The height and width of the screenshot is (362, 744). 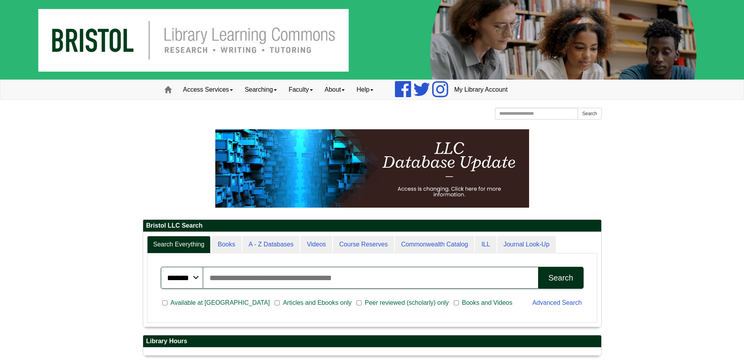 I want to click on a: Search Everything, so click(x=179, y=245).